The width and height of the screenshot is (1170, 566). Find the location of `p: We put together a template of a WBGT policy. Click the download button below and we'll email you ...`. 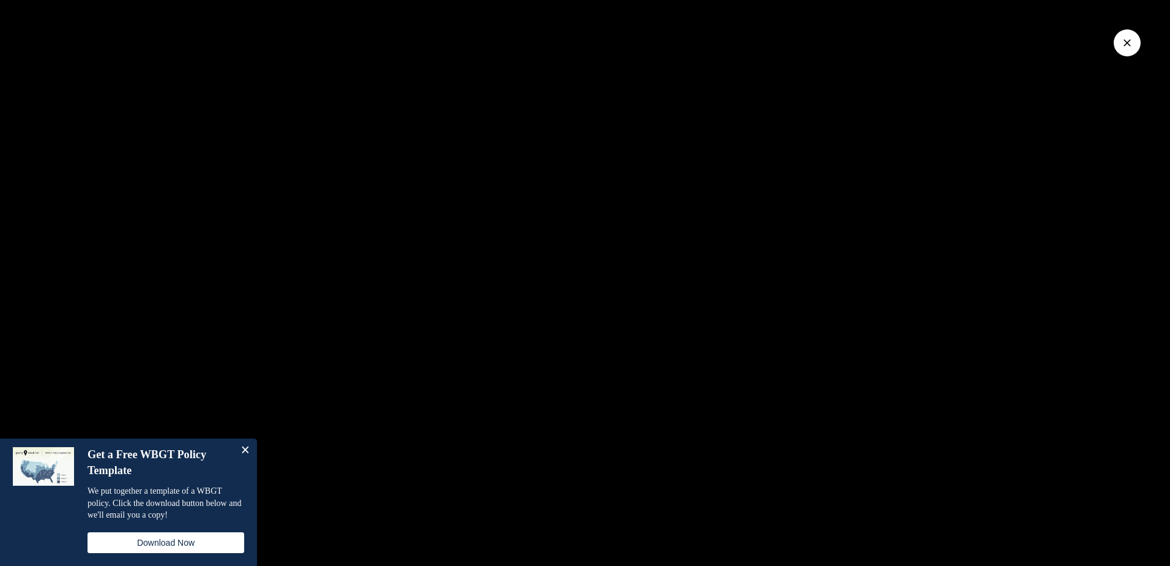

p: We put together a template of a WBGT policy. Click the download button below and we'll email you ... is located at coordinates (166, 503).